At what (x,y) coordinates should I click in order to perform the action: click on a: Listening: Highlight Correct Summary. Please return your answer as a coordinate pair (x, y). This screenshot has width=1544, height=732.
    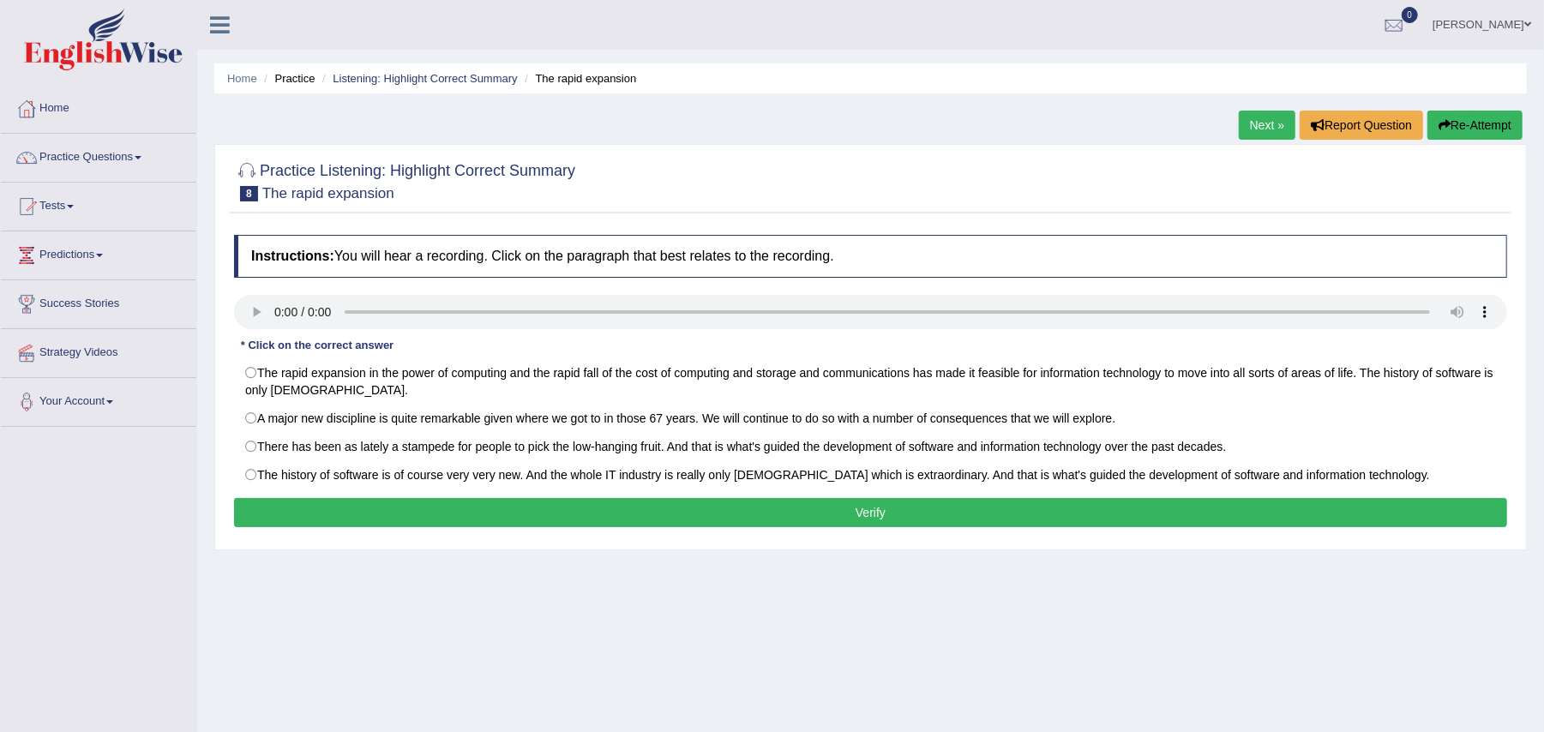
    Looking at the image, I should click on (424, 78).